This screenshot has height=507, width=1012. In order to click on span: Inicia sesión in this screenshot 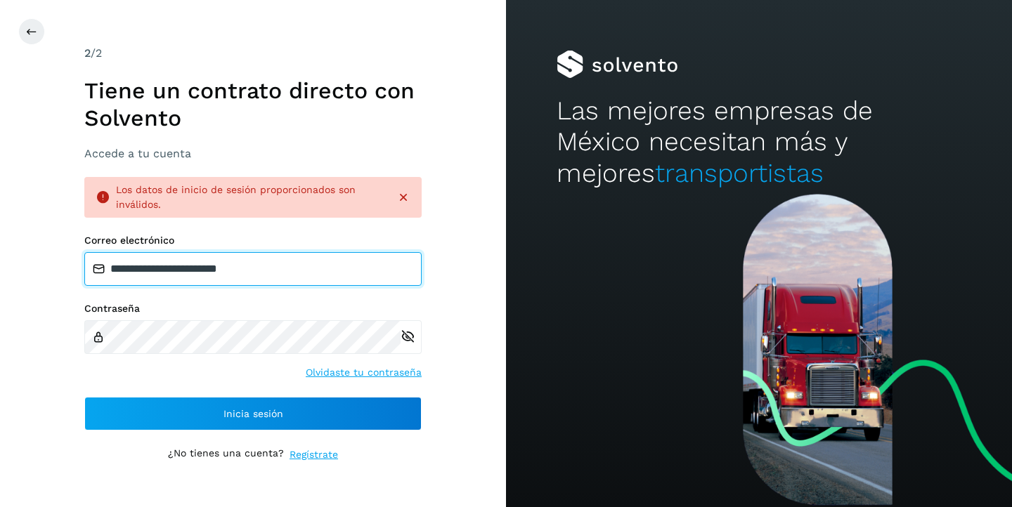, I will do `click(253, 414)`.